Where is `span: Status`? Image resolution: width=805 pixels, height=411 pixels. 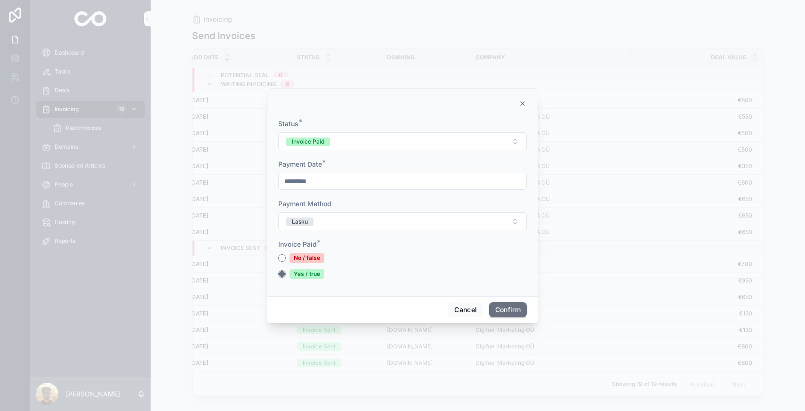 span: Status is located at coordinates (288, 123).